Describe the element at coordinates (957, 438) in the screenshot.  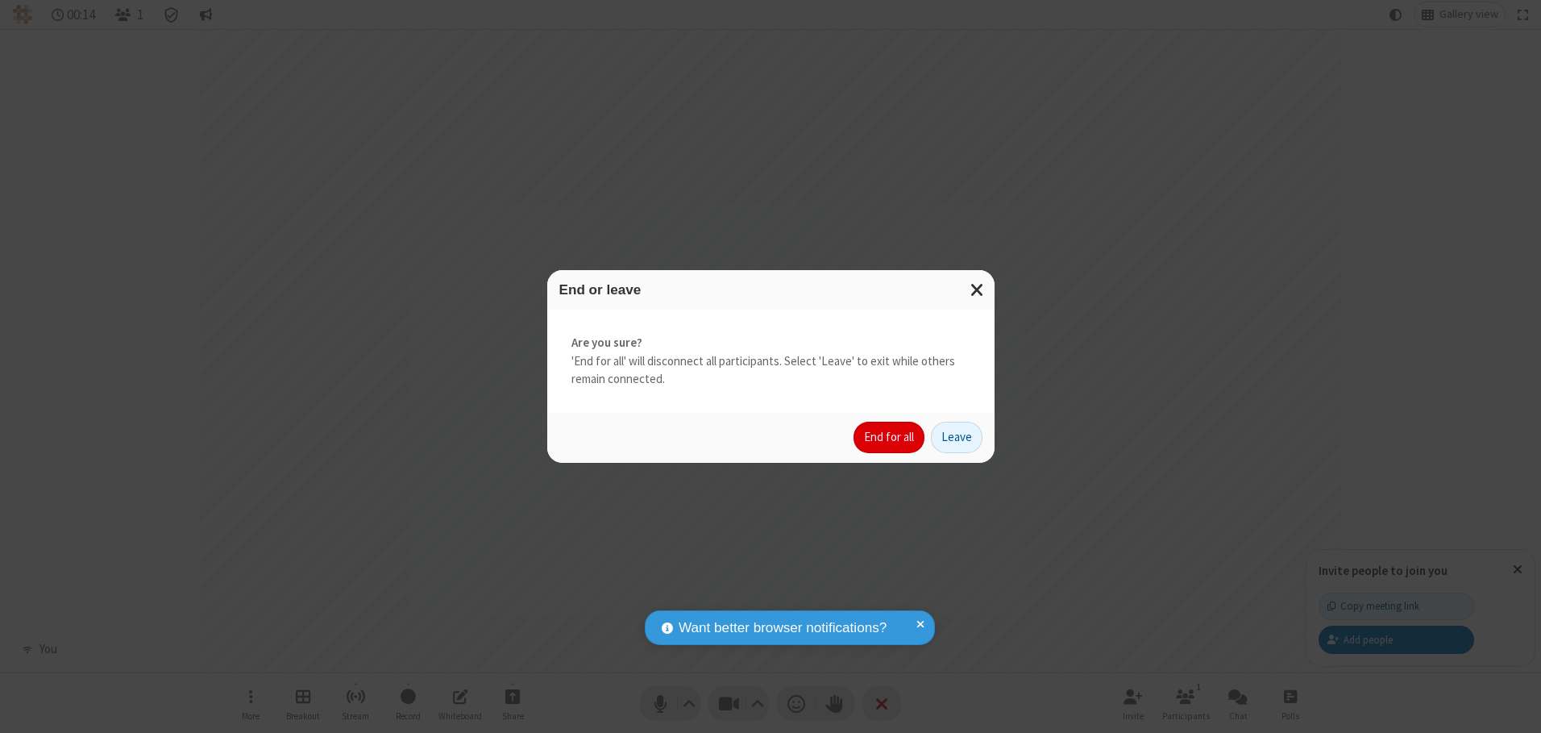
I see `button: Leave` at that location.